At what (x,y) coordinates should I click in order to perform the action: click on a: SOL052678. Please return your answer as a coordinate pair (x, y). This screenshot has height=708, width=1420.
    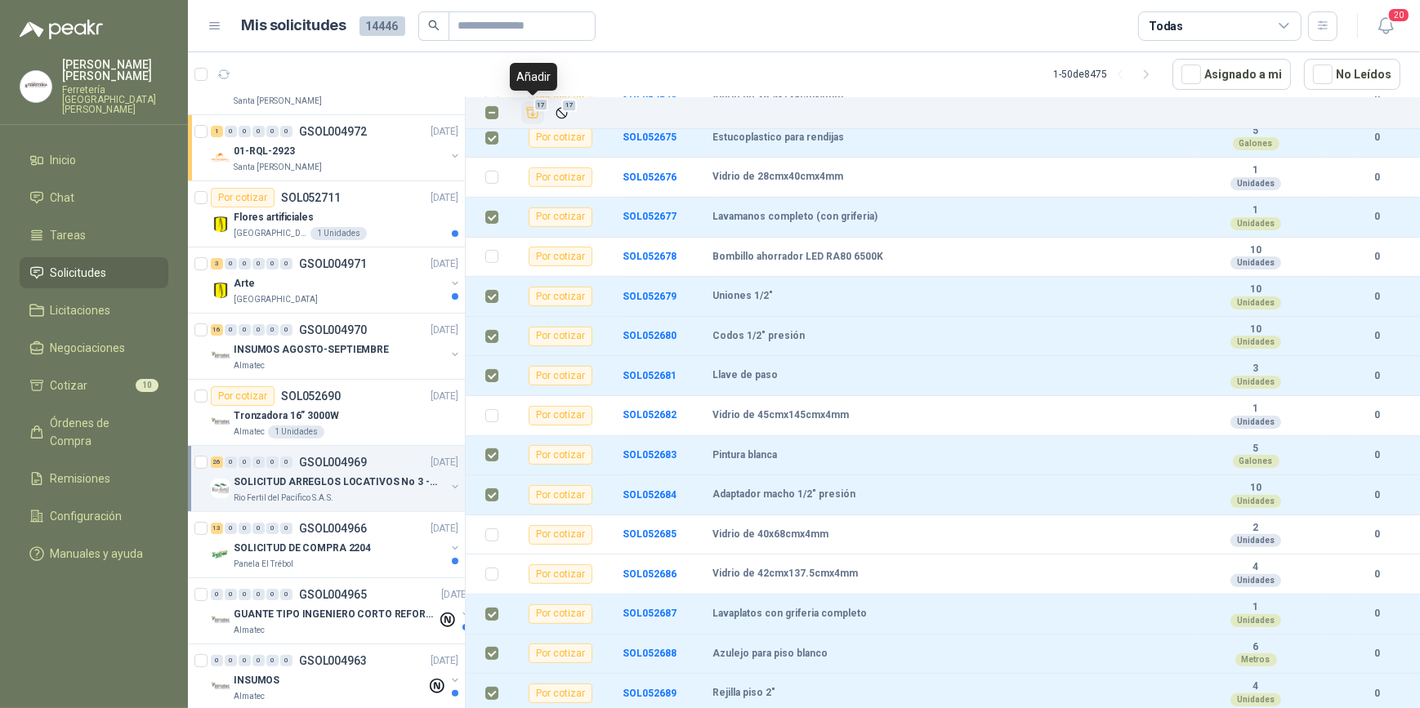
    Looking at the image, I should click on (649, 257).